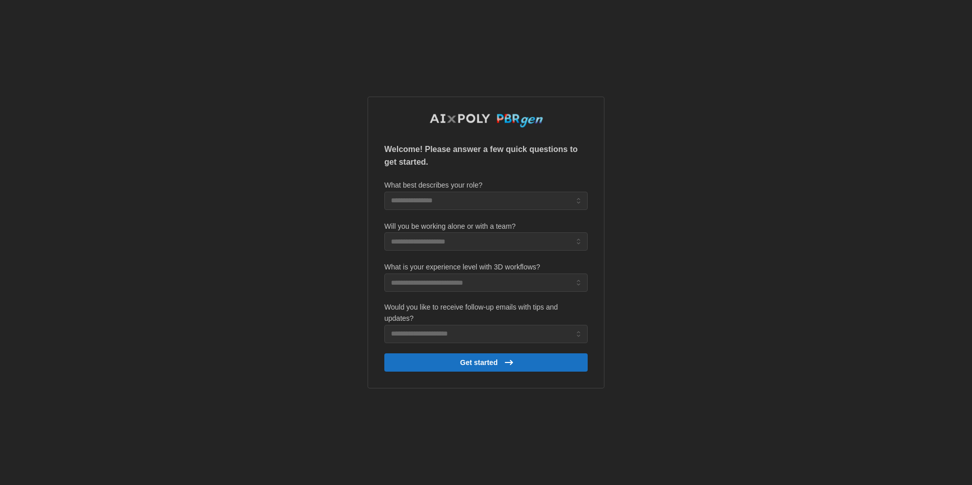 The height and width of the screenshot is (485, 972). Describe the element at coordinates (462, 267) in the screenshot. I see `label: What is your experience level with 3D workflows?` at that location.